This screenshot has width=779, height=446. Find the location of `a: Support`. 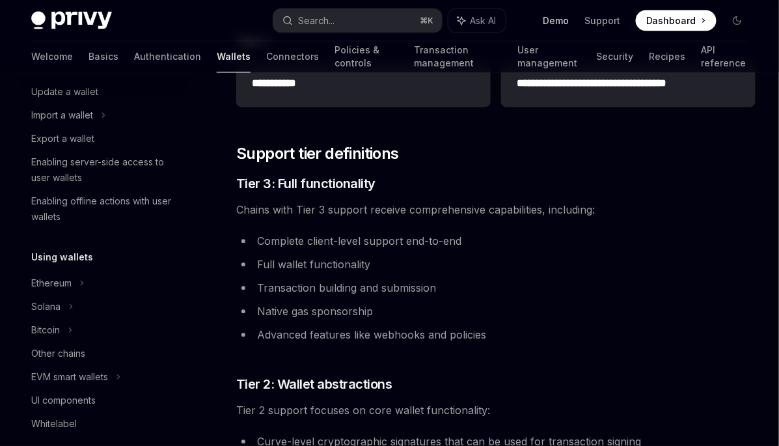

a: Support is located at coordinates (602, 21).